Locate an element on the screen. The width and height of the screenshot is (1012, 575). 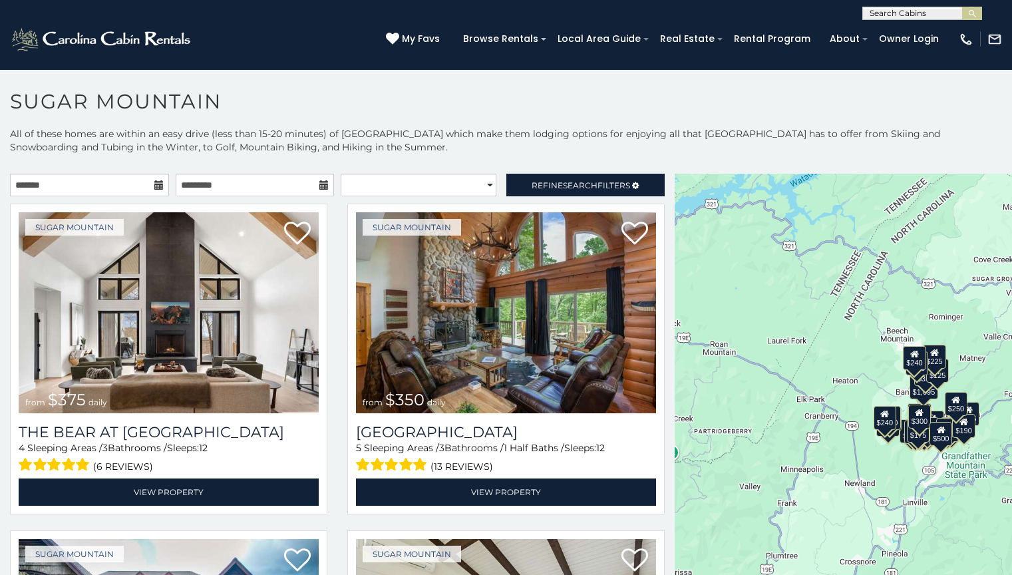
img: White-1-2.png is located at coordinates (102, 39).